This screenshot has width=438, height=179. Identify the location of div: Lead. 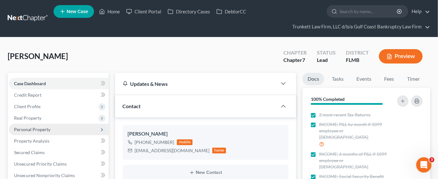
(326, 60).